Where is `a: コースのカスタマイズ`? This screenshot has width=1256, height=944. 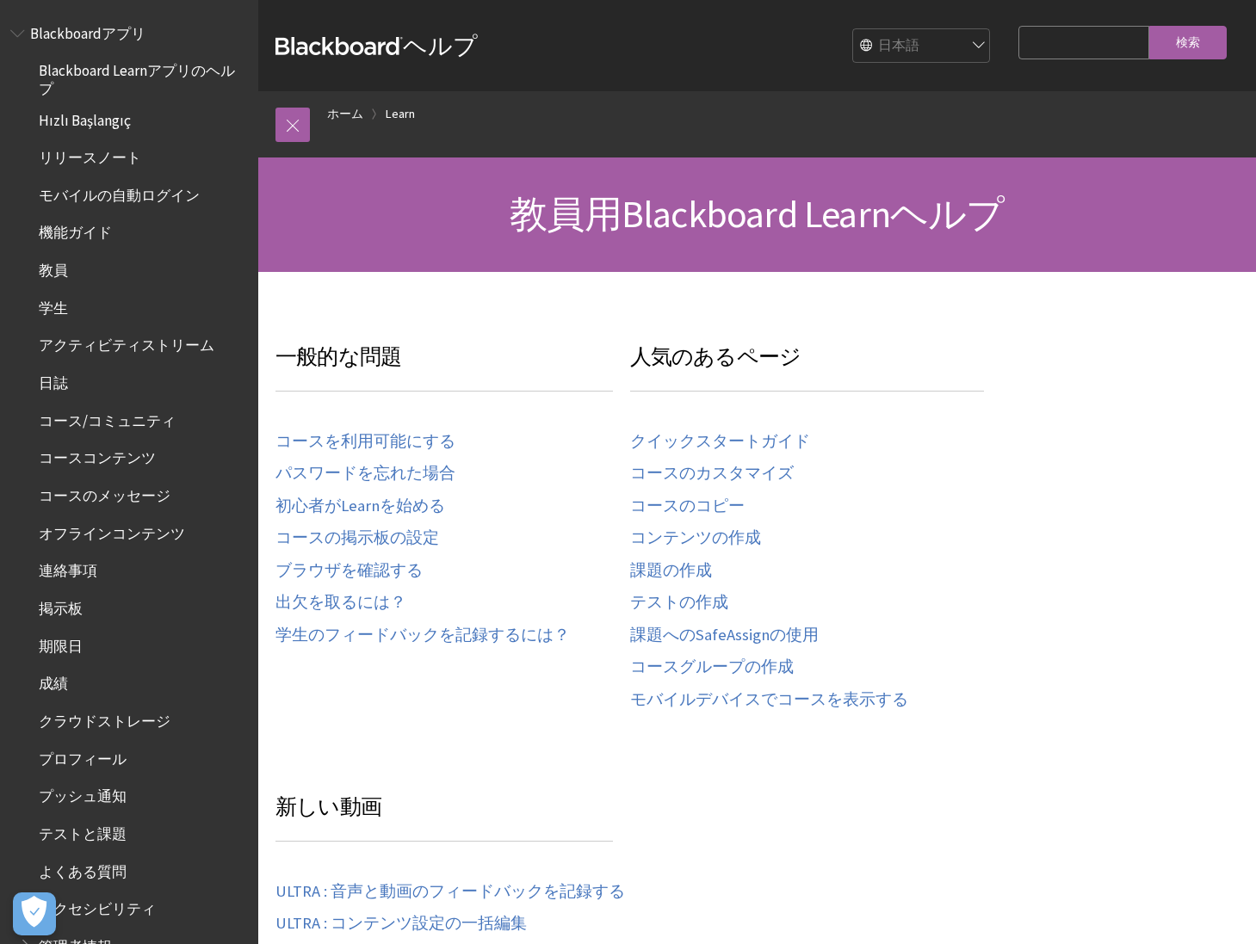
a: コースのカスタマイズ is located at coordinates (712, 474).